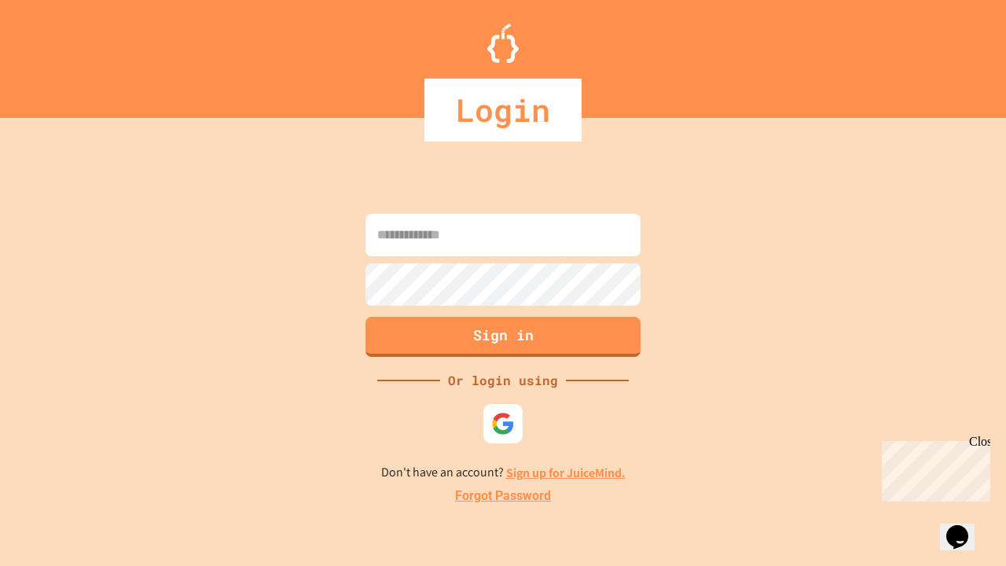  What do you see at coordinates (566, 472) in the screenshot?
I see `a: Sign up for JuiceMind.` at bounding box center [566, 472].